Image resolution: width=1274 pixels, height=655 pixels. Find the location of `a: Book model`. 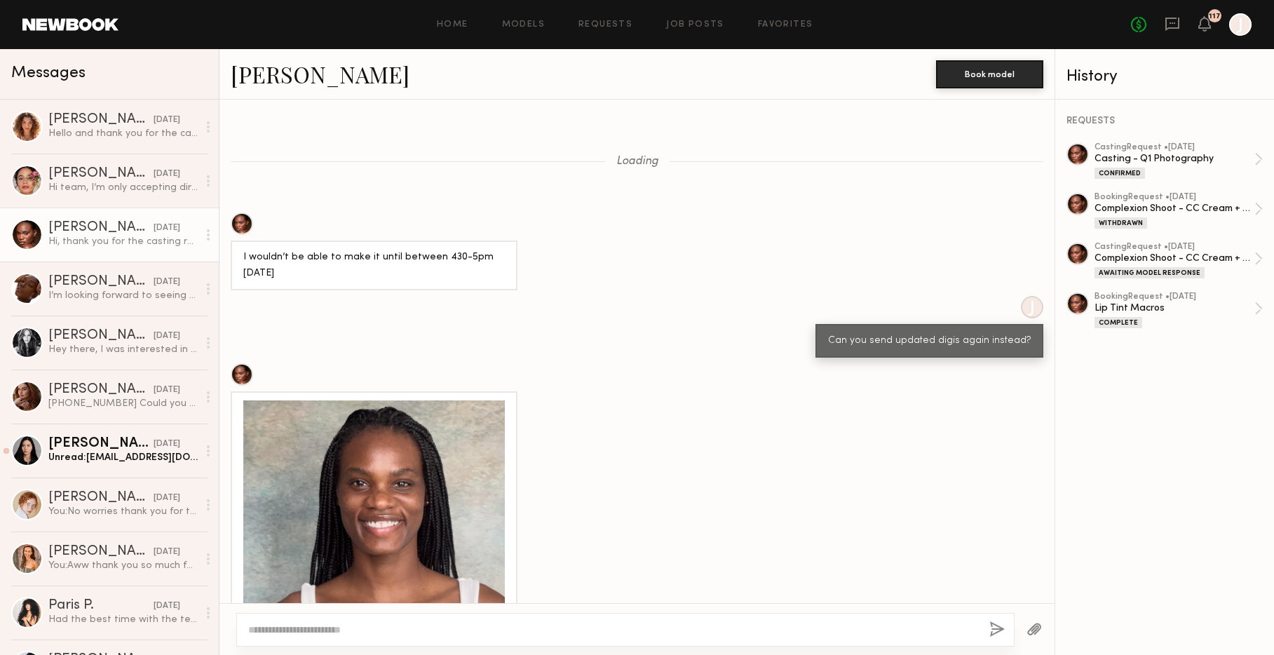

a: Book model is located at coordinates (989, 73).